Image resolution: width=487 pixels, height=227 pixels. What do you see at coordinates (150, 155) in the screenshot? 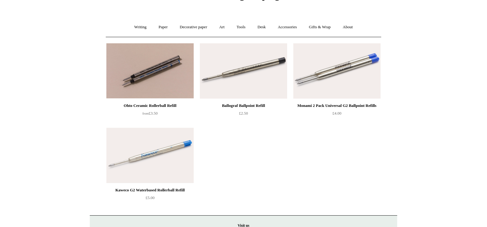
I see `a: Kaweco G2 Waterbased Rollerball Refill Kaweco G2 Waterbased Rollerball Refill` at bounding box center [150, 155].